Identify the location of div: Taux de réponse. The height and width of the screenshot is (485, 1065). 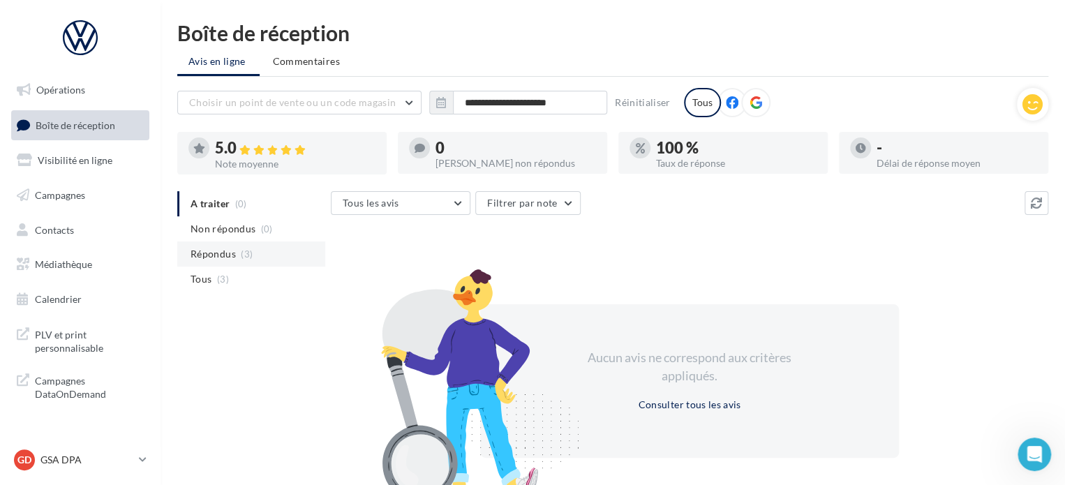
(736, 163).